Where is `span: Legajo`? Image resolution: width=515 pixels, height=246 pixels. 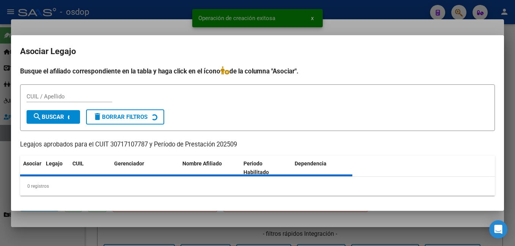
span: Legajo is located at coordinates (54, 164).